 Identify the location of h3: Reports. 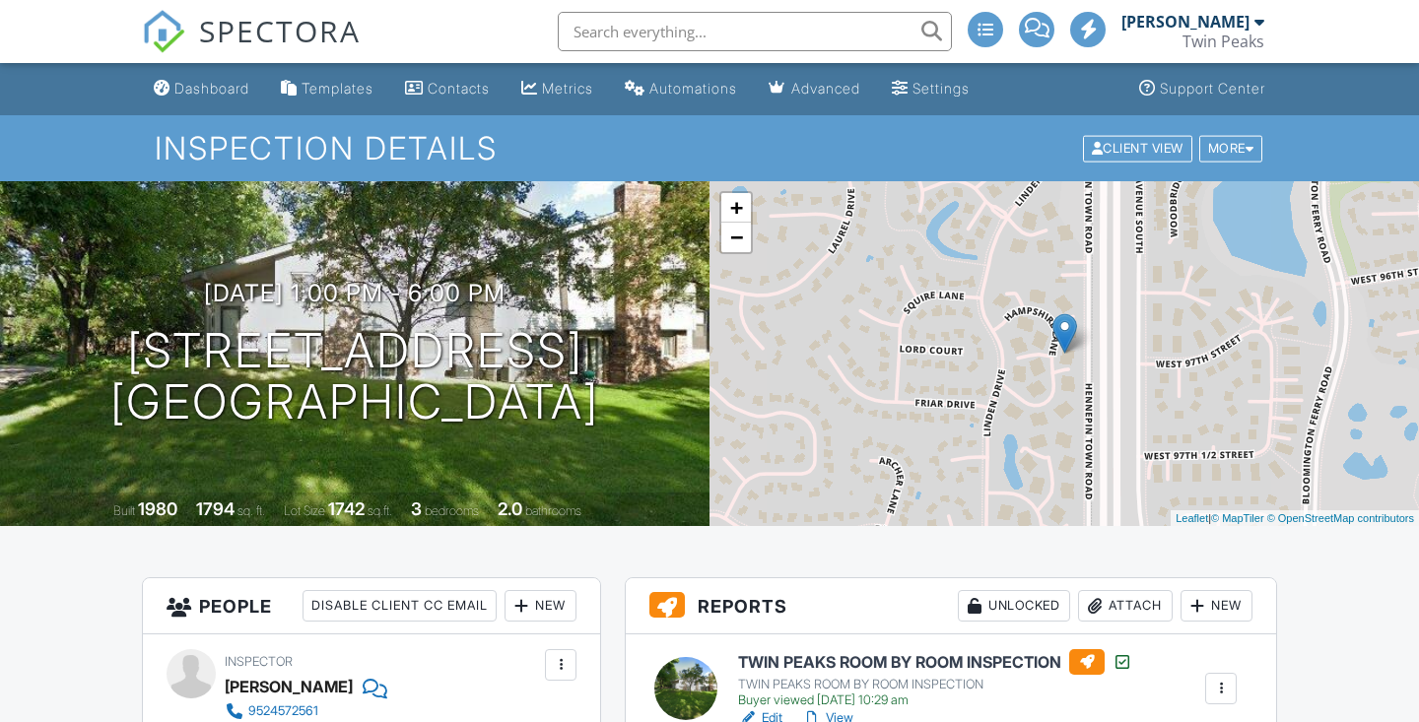
(951, 606).